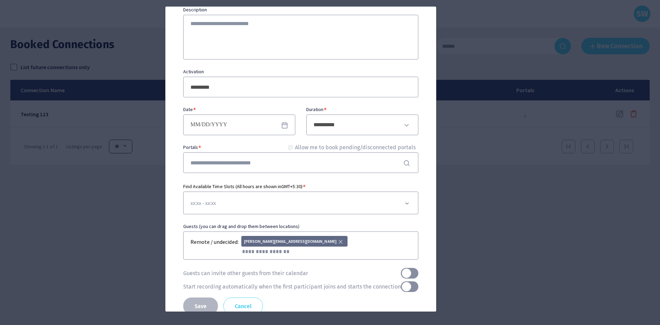 This screenshot has width=660, height=325. Describe the element at coordinates (195, 10) in the screenshot. I see `label: Description` at that location.